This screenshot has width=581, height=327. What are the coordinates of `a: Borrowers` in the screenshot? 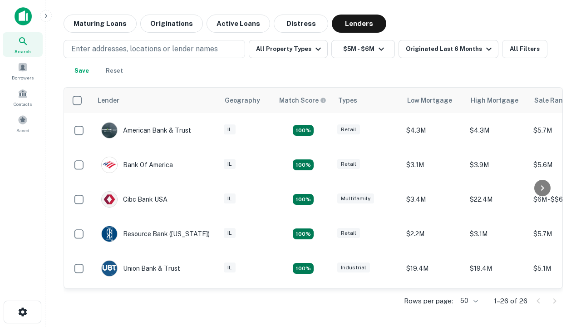 It's located at (23, 71).